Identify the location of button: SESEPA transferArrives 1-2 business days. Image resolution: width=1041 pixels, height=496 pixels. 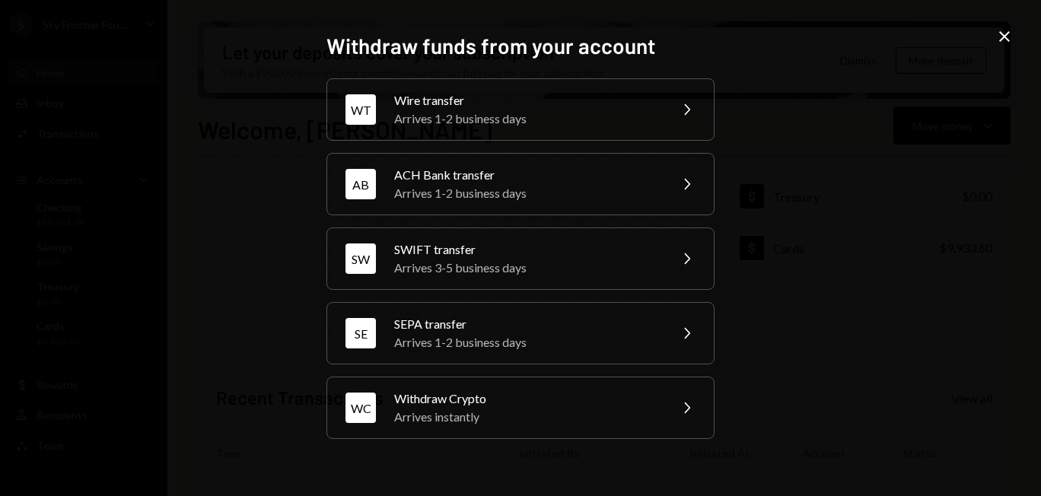
(520, 333).